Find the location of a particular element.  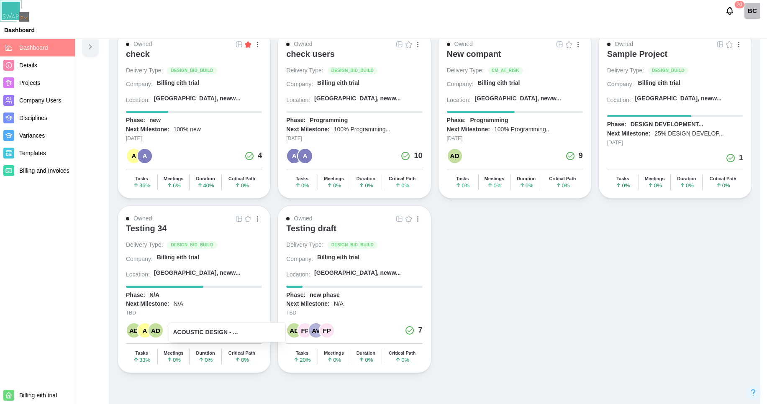

span: Details is located at coordinates (28, 65).